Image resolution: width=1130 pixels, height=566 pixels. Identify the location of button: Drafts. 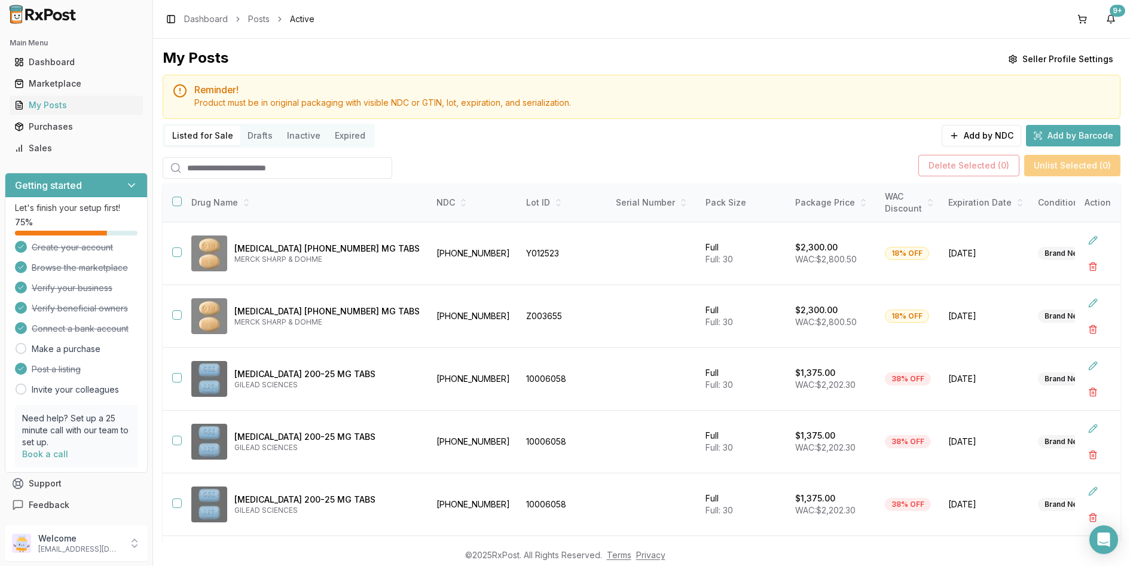
(260, 136).